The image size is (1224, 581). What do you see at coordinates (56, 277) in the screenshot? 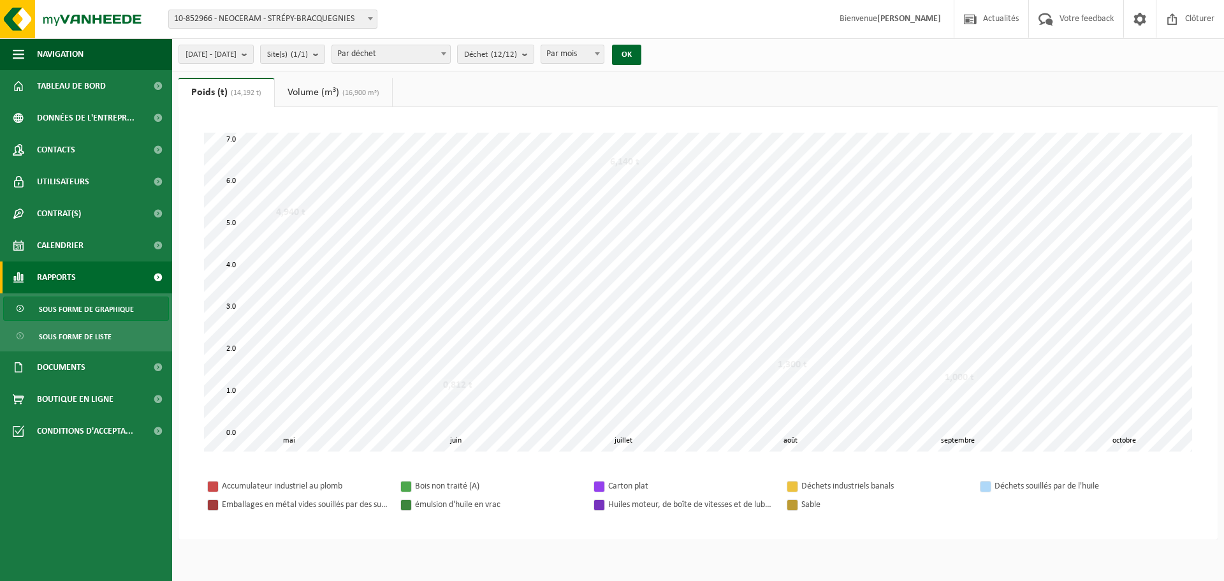
I see `span: Rapports` at bounding box center [56, 277].